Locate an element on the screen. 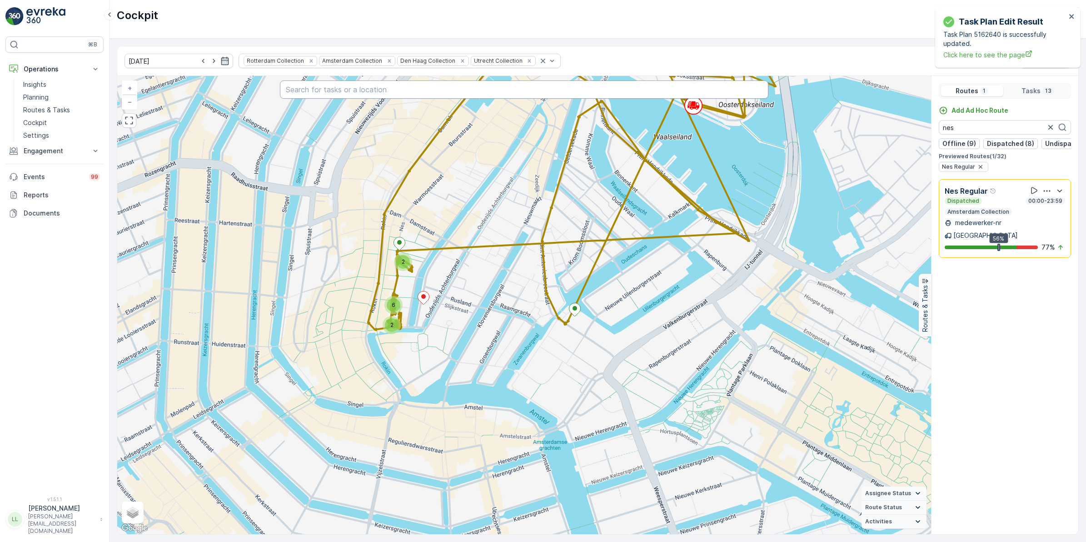  span: Activities is located at coordinates (878, 521).